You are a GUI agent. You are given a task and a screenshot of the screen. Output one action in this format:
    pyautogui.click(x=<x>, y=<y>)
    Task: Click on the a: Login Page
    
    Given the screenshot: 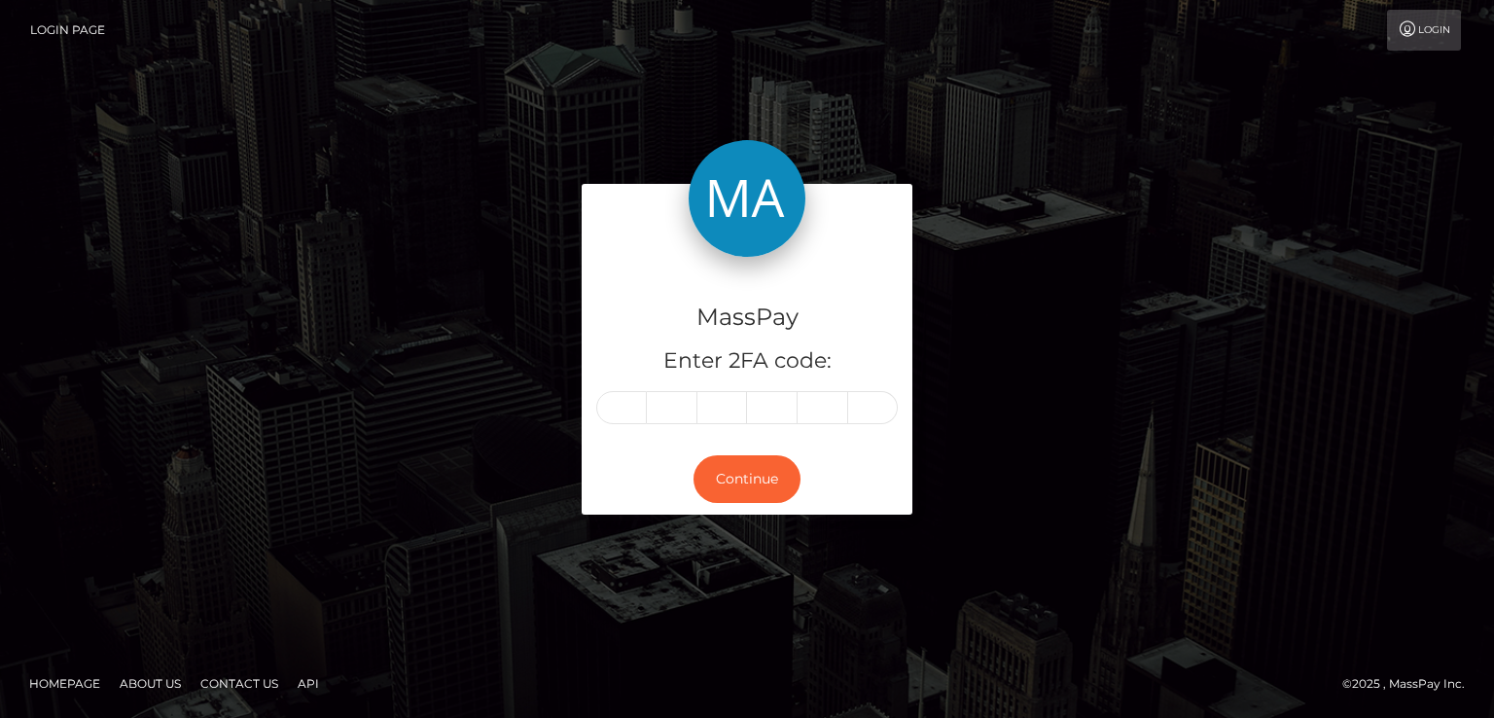 What is the action you would take?
    pyautogui.click(x=67, y=30)
    